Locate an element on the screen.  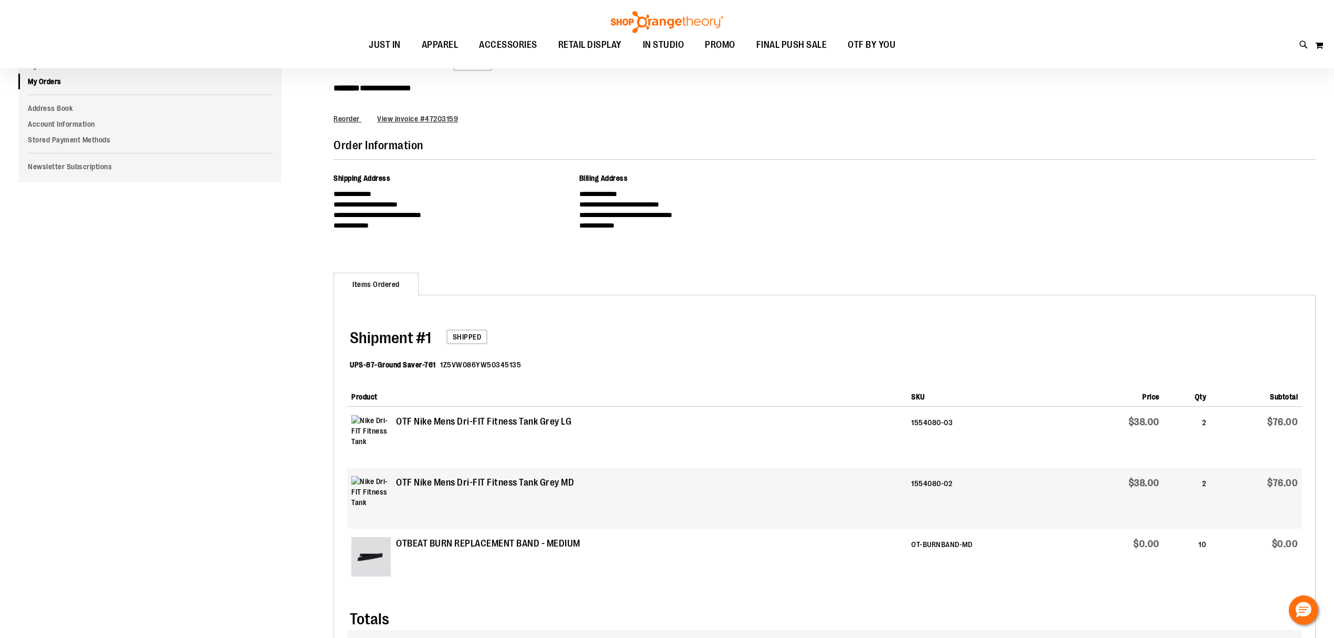
td: 10 is located at coordinates (1187, 559).